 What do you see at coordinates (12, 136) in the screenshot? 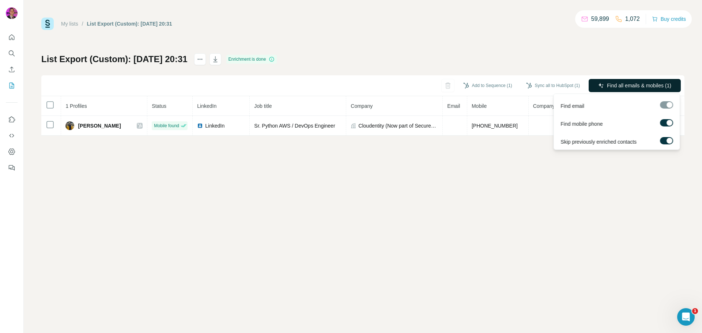
I see `button: Use Surfe API` at bounding box center [12, 136].